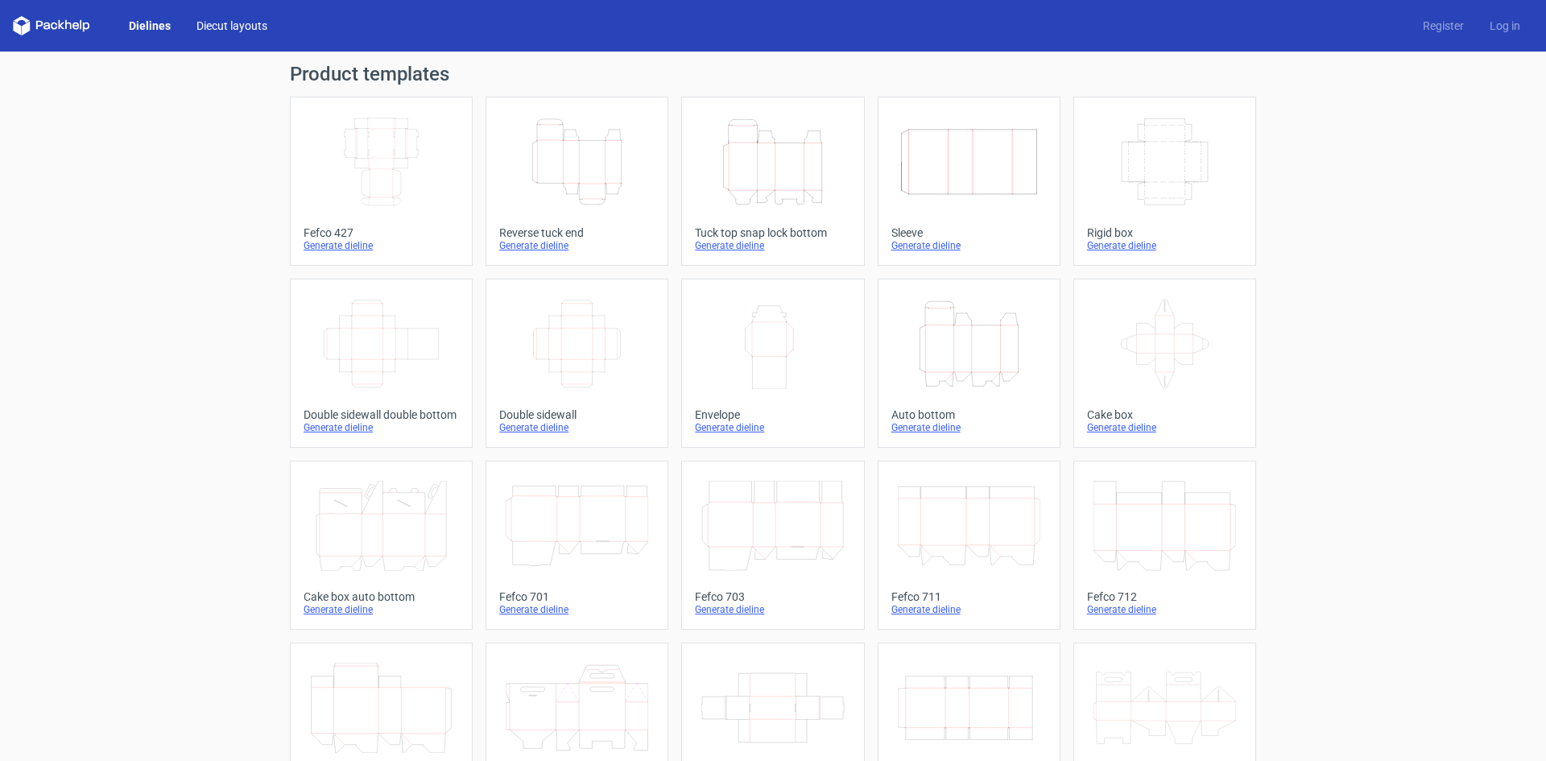  Describe the element at coordinates (969, 181) in the screenshot. I see `a: SleeveGenerate dieline` at that location.